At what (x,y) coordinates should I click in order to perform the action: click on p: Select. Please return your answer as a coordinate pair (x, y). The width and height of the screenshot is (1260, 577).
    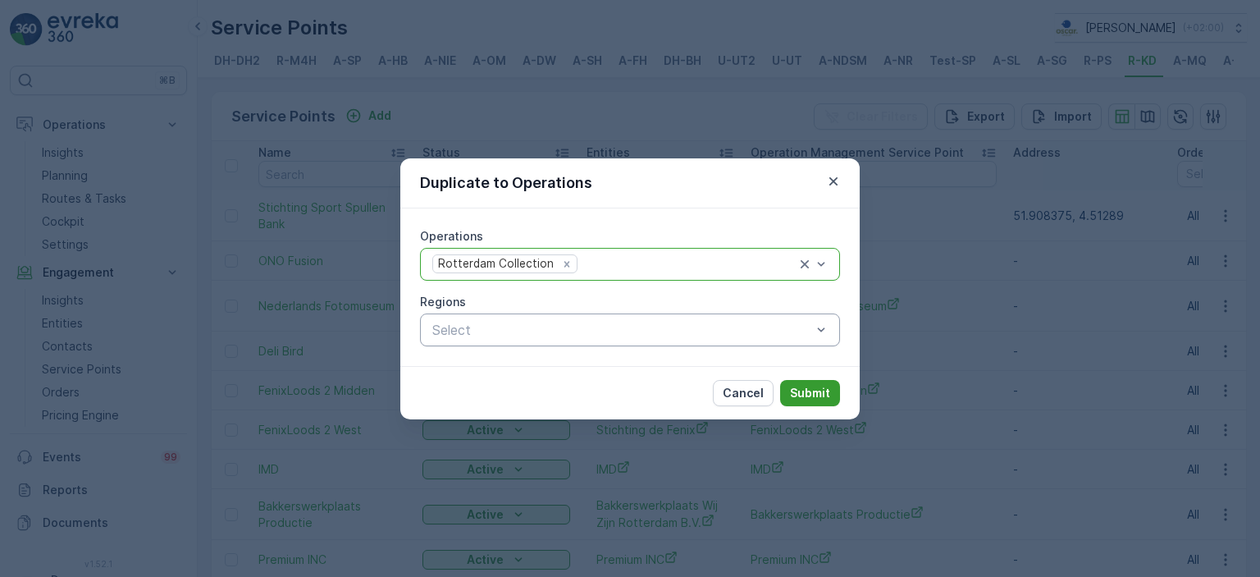
    Looking at the image, I should click on (622, 330).